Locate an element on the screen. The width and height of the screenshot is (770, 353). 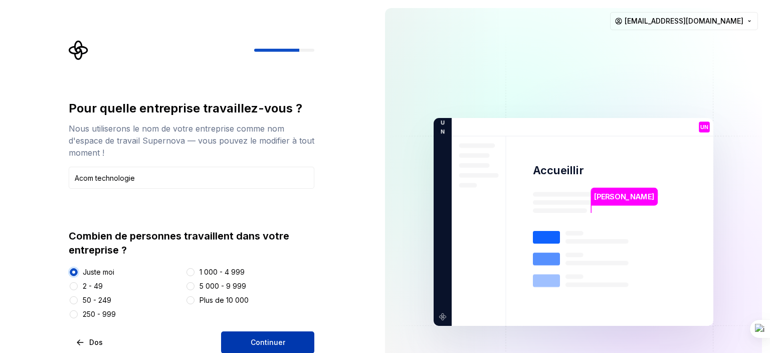
svg: Logo Supernova is located at coordinates (79, 50).